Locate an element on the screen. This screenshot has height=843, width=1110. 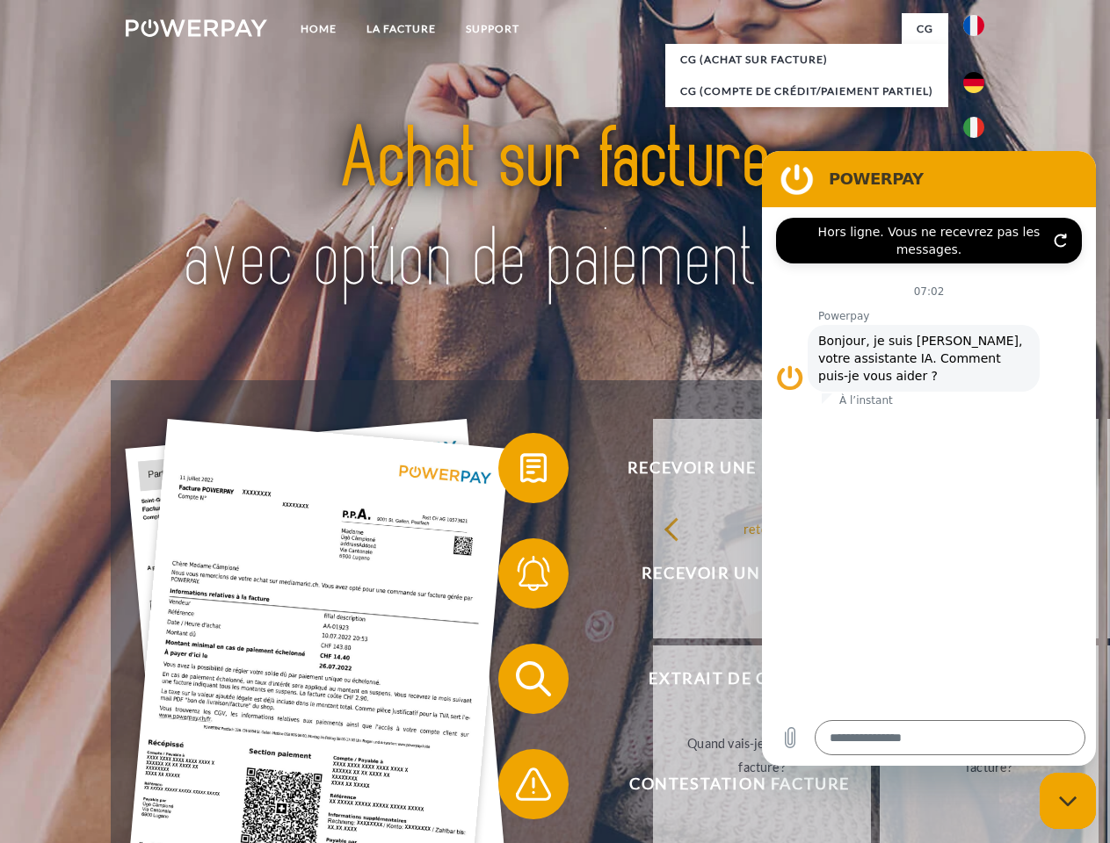
h2: POWERPAY is located at coordinates (192, 28).